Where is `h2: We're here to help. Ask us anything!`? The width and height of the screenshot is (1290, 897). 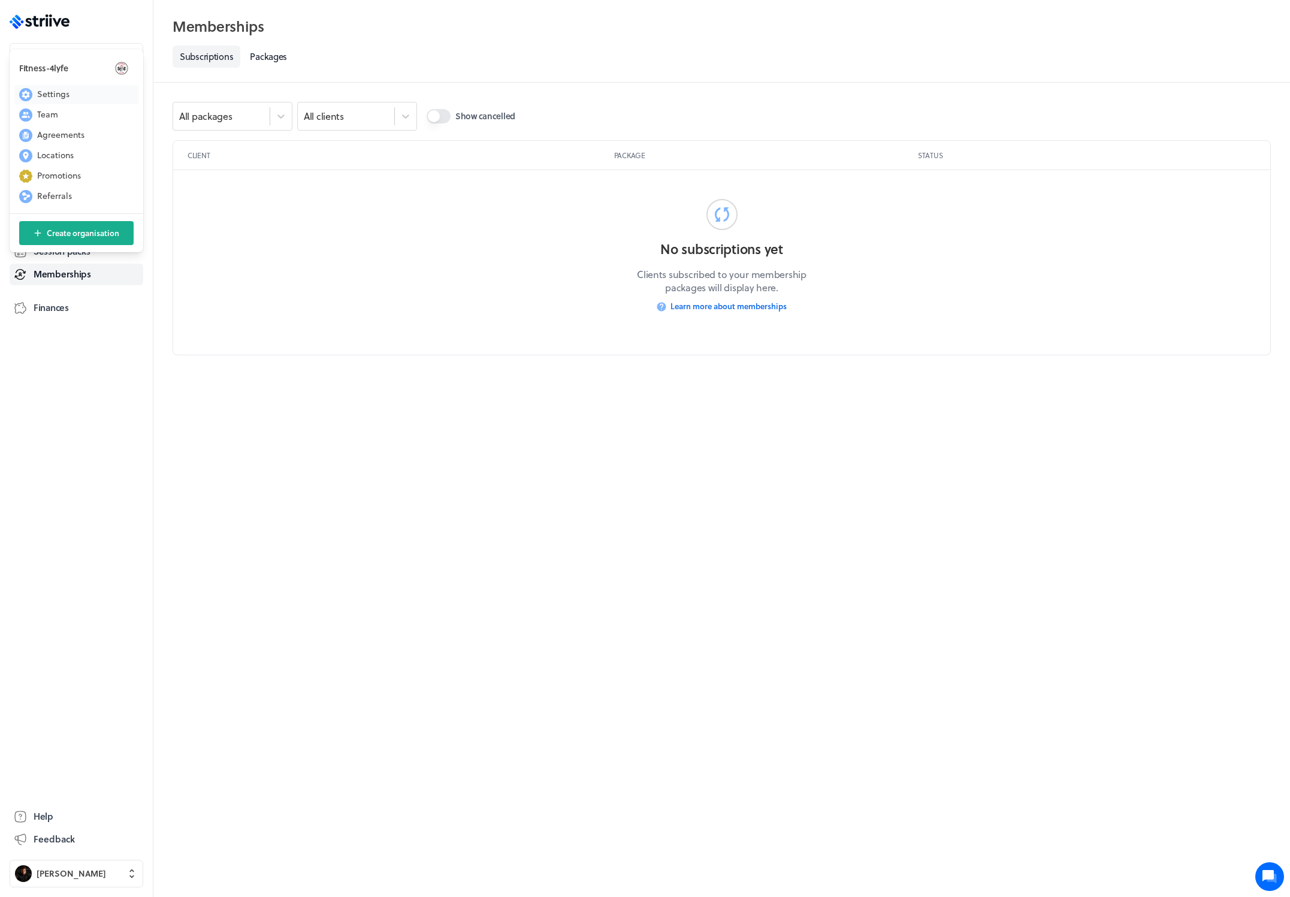
h2: We're here to help. Ask us anything! is located at coordinates (120, 90).